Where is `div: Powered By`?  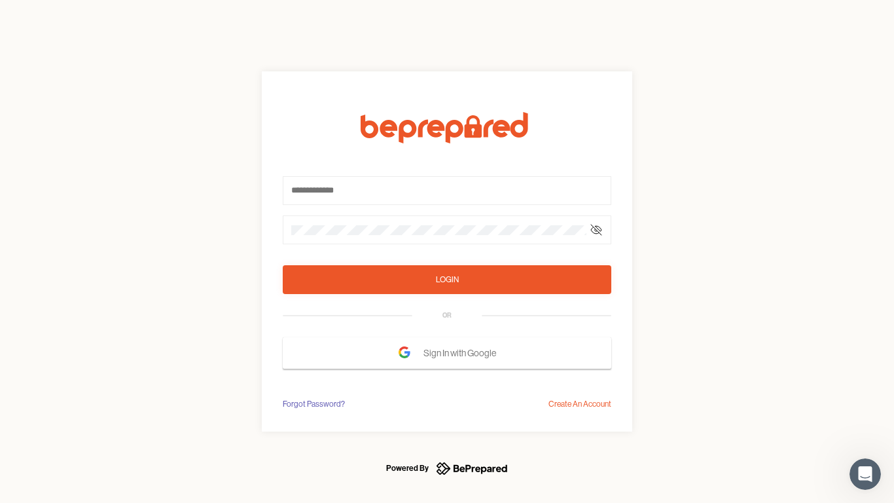
div: Powered By is located at coordinates (407, 468).